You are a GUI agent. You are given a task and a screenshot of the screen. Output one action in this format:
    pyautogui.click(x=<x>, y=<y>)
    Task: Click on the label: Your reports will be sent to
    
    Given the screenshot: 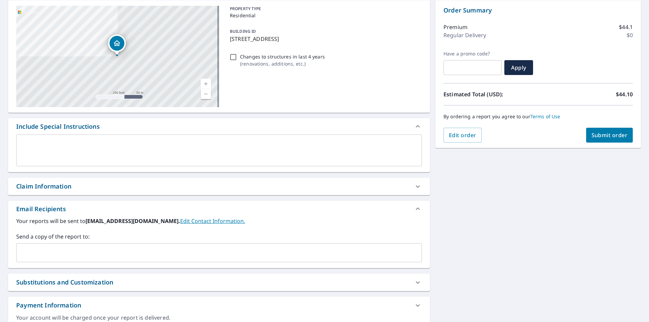 What is the action you would take?
    pyautogui.click(x=219, y=221)
    